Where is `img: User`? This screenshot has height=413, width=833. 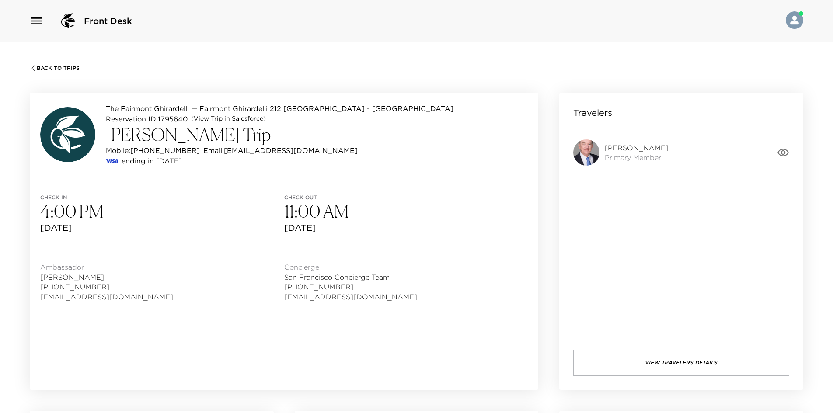 img: User is located at coordinates (795, 20).